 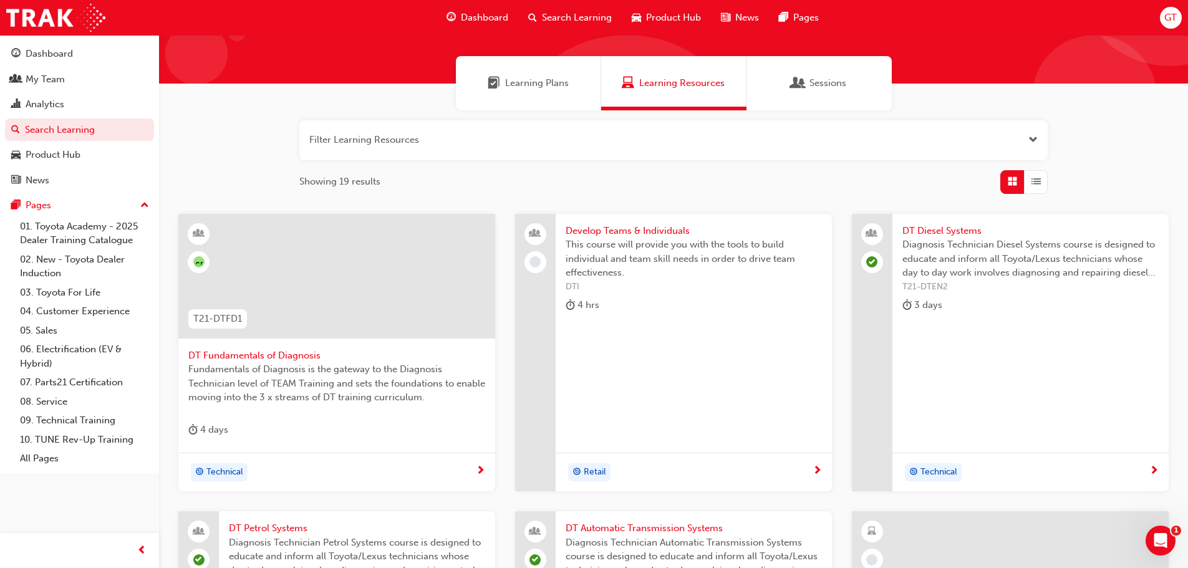 What do you see at coordinates (84, 292) in the screenshot?
I see `a: 03. Toyota For Life` at bounding box center [84, 292].